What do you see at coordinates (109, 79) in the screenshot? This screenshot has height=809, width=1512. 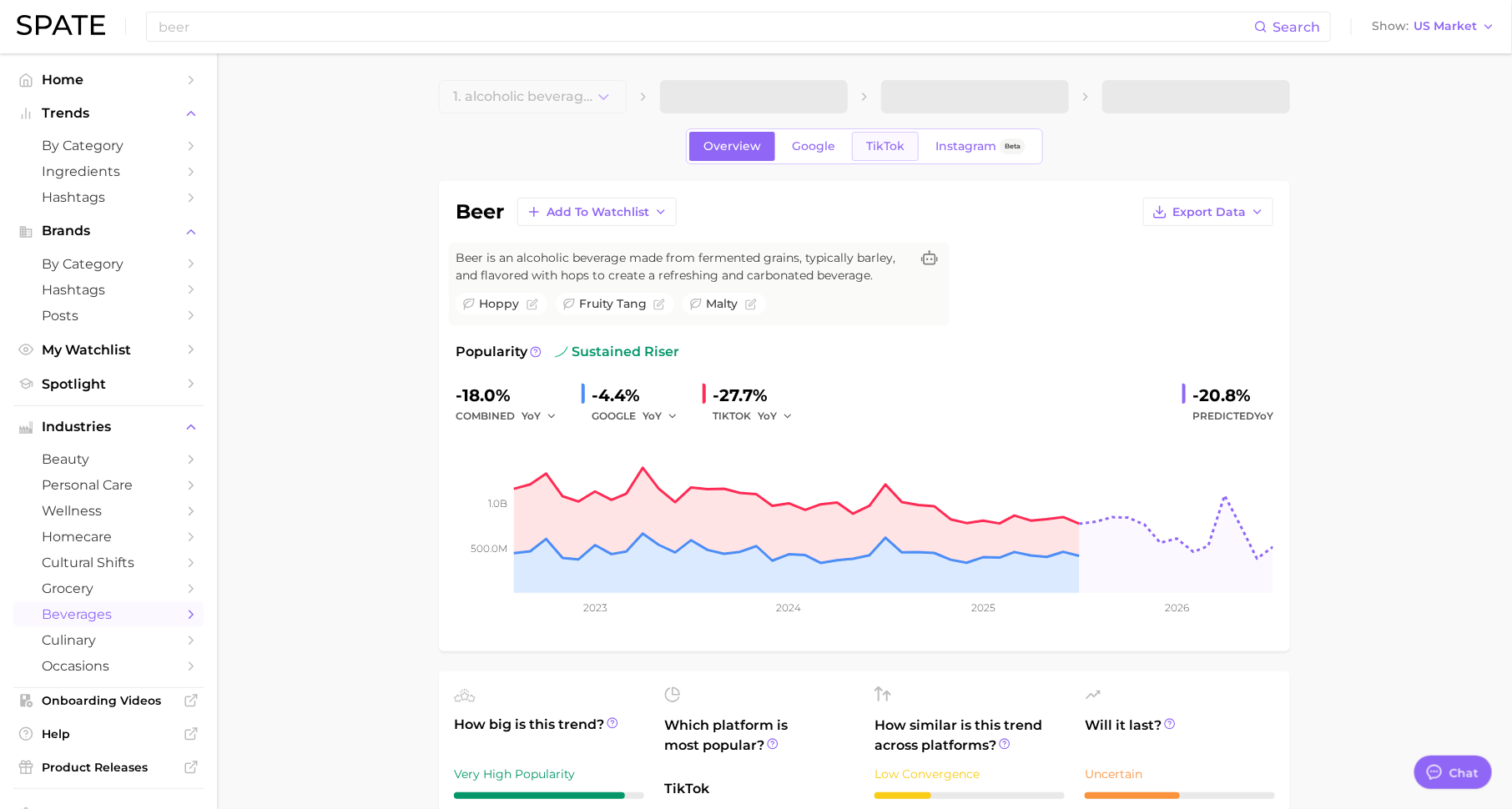 I see `a: Home` at bounding box center [109, 79].